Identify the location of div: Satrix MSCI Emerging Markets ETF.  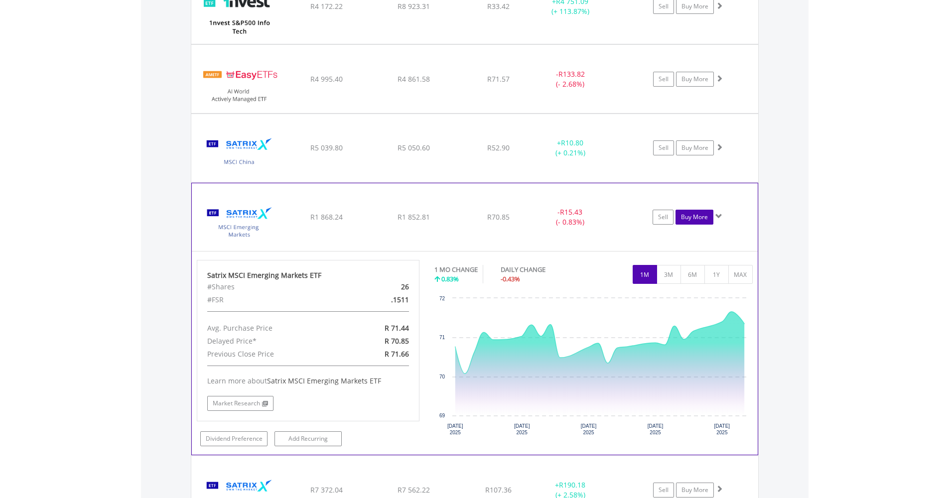
(308, 275).